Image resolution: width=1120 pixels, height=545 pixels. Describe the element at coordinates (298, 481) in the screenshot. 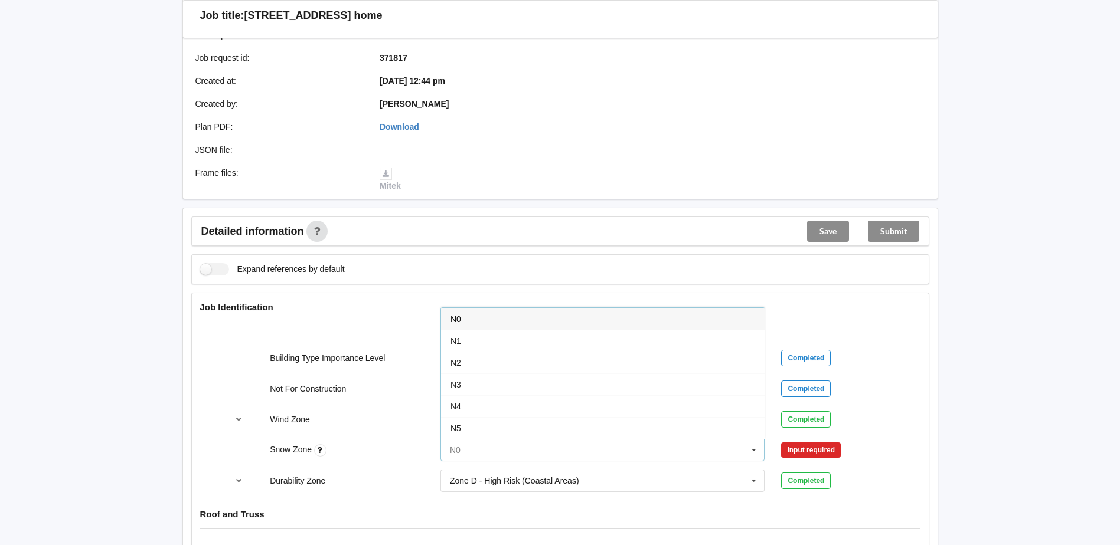

I see `label: Durability Zone` at that location.